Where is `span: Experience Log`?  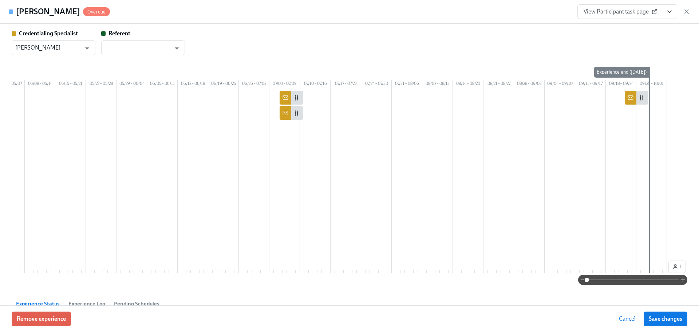 span: Experience Log is located at coordinates (87, 303).